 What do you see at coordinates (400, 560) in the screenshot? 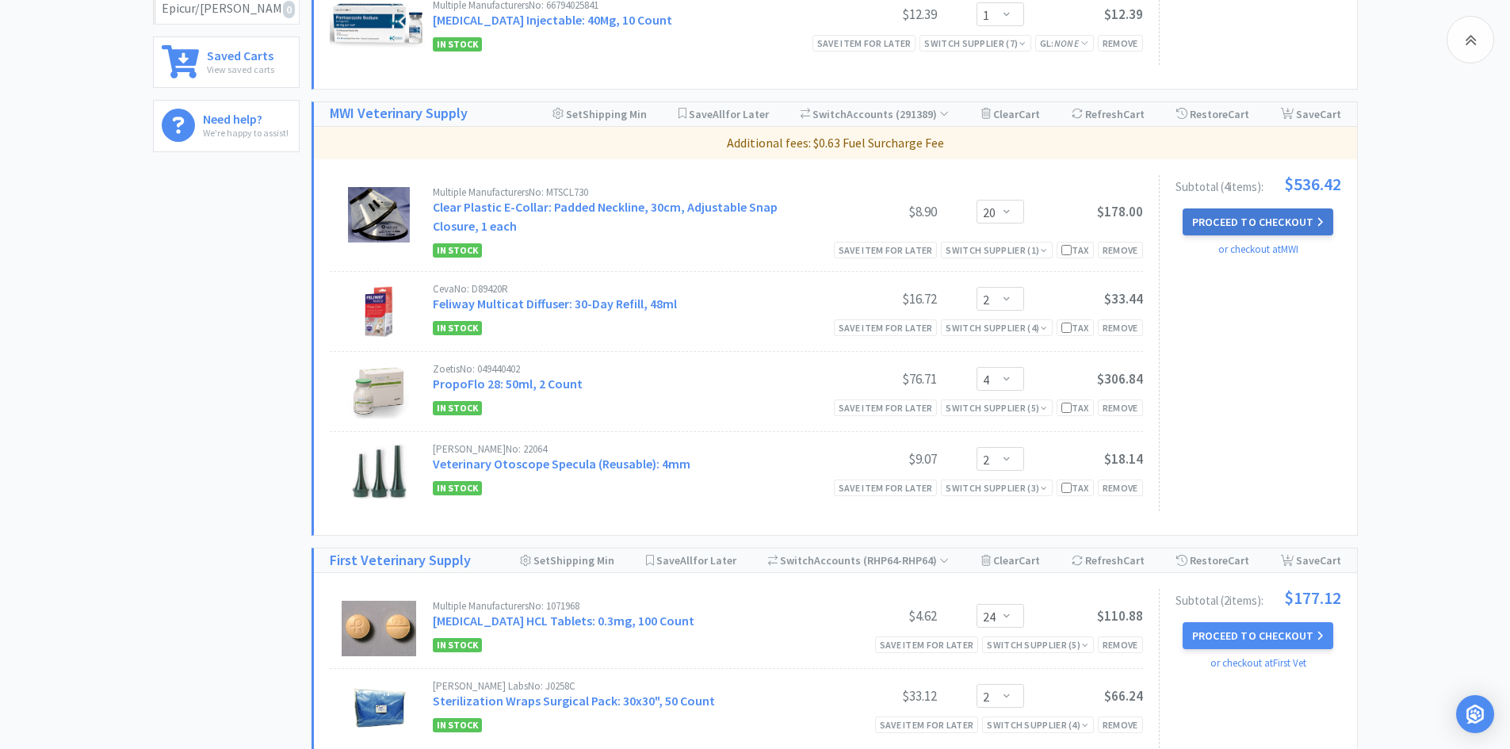
I see `h1: First Veterinary Supply` at bounding box center [400, 560].